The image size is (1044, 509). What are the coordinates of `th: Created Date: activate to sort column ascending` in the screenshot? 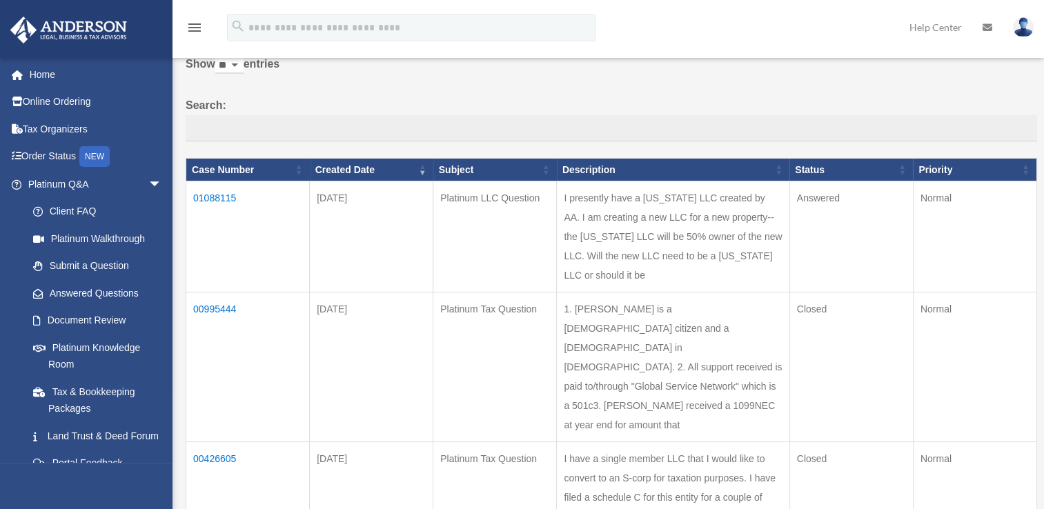 It's located at (371, 170).